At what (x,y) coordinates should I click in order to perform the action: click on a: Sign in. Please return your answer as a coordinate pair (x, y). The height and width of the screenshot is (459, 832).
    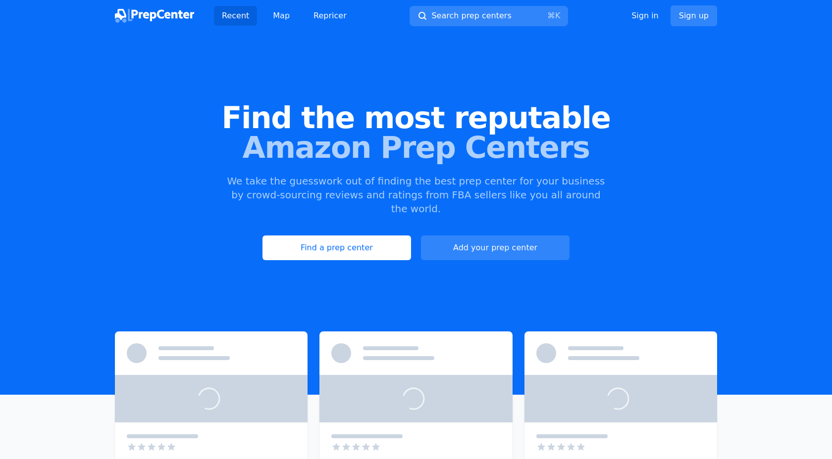
    Looking at the image, I should click on (645, 16).